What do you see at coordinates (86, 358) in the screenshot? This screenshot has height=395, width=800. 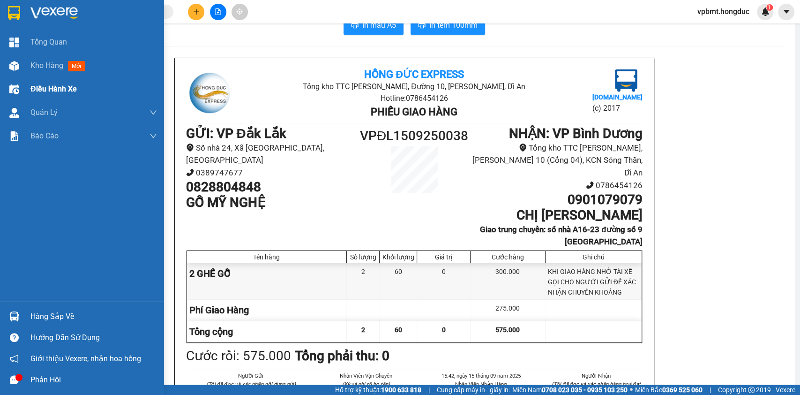 I see `span: Giới thiệu Vexere, nhận hoa hồng` at bounding box center [86, 358].